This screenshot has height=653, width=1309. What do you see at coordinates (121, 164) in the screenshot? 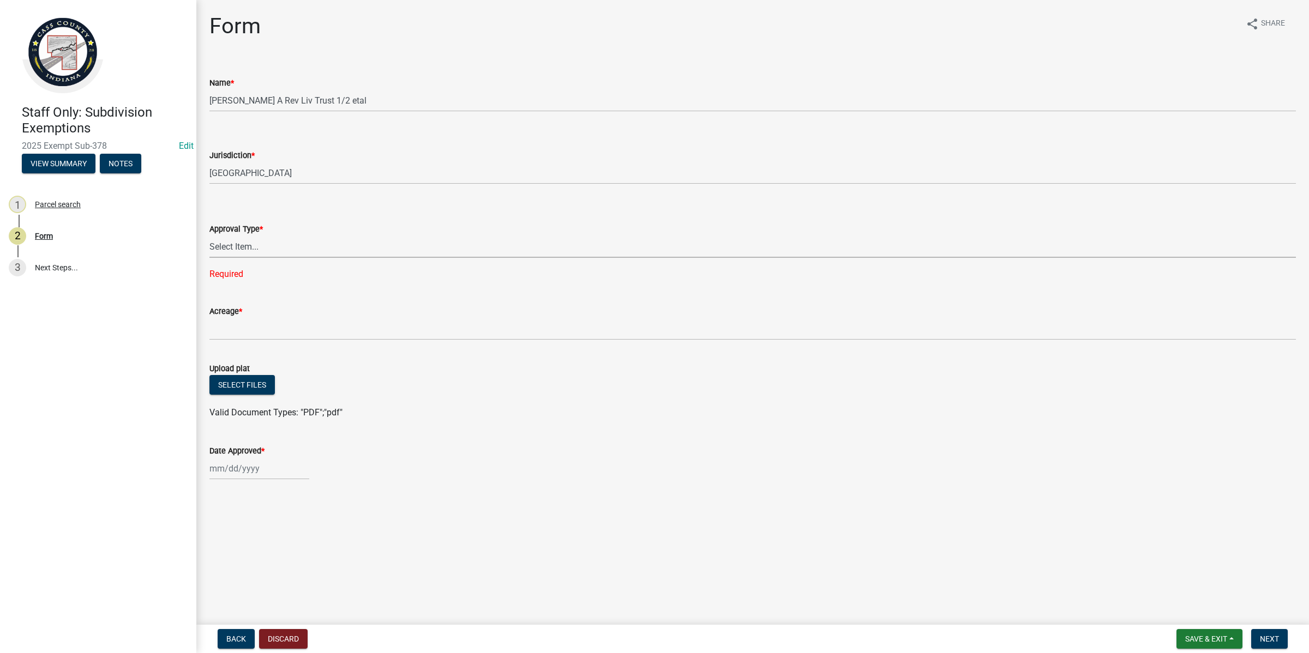
I see `wm-modal-confirm: Notes` at bounding box center [121, 164].